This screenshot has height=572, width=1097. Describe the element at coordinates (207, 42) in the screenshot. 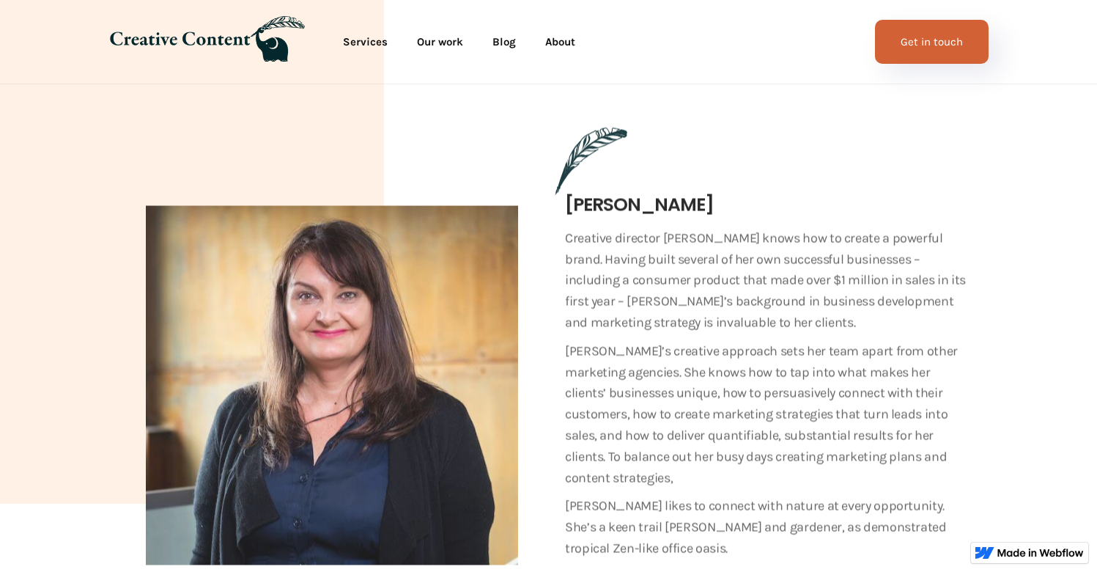

I see `a: home` at that location.